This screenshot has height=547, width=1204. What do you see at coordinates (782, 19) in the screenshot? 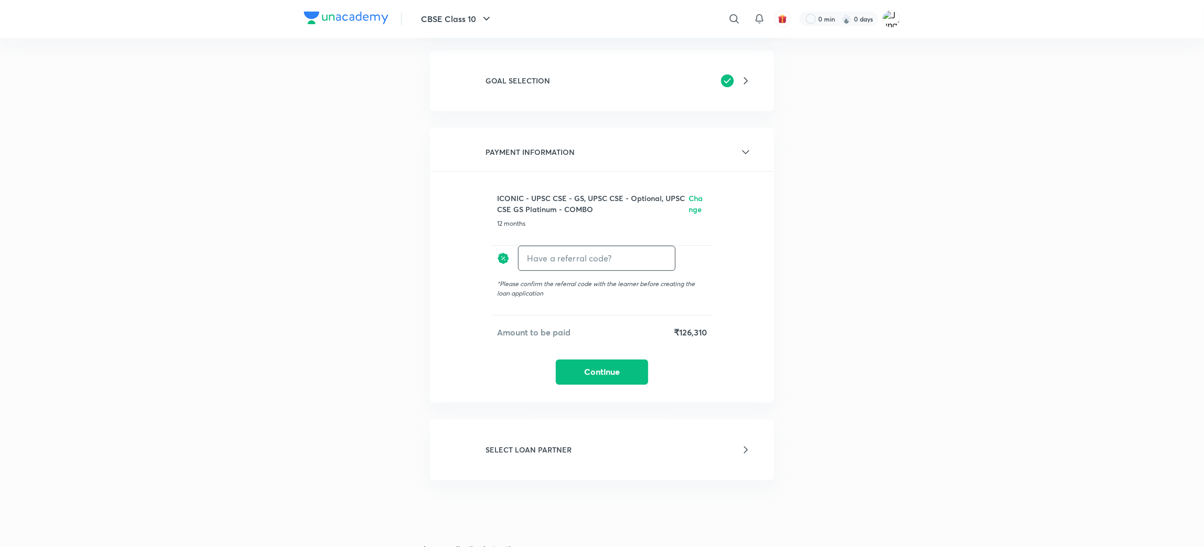
I see `button: avatar` at bounding box center [782, 19].